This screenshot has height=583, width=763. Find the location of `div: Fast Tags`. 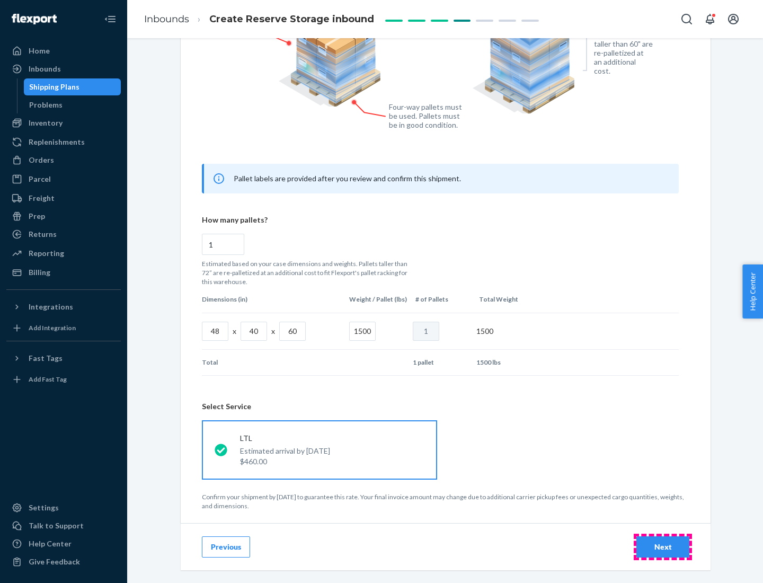

div: Fast Tags is located at coordinates (46, 358).